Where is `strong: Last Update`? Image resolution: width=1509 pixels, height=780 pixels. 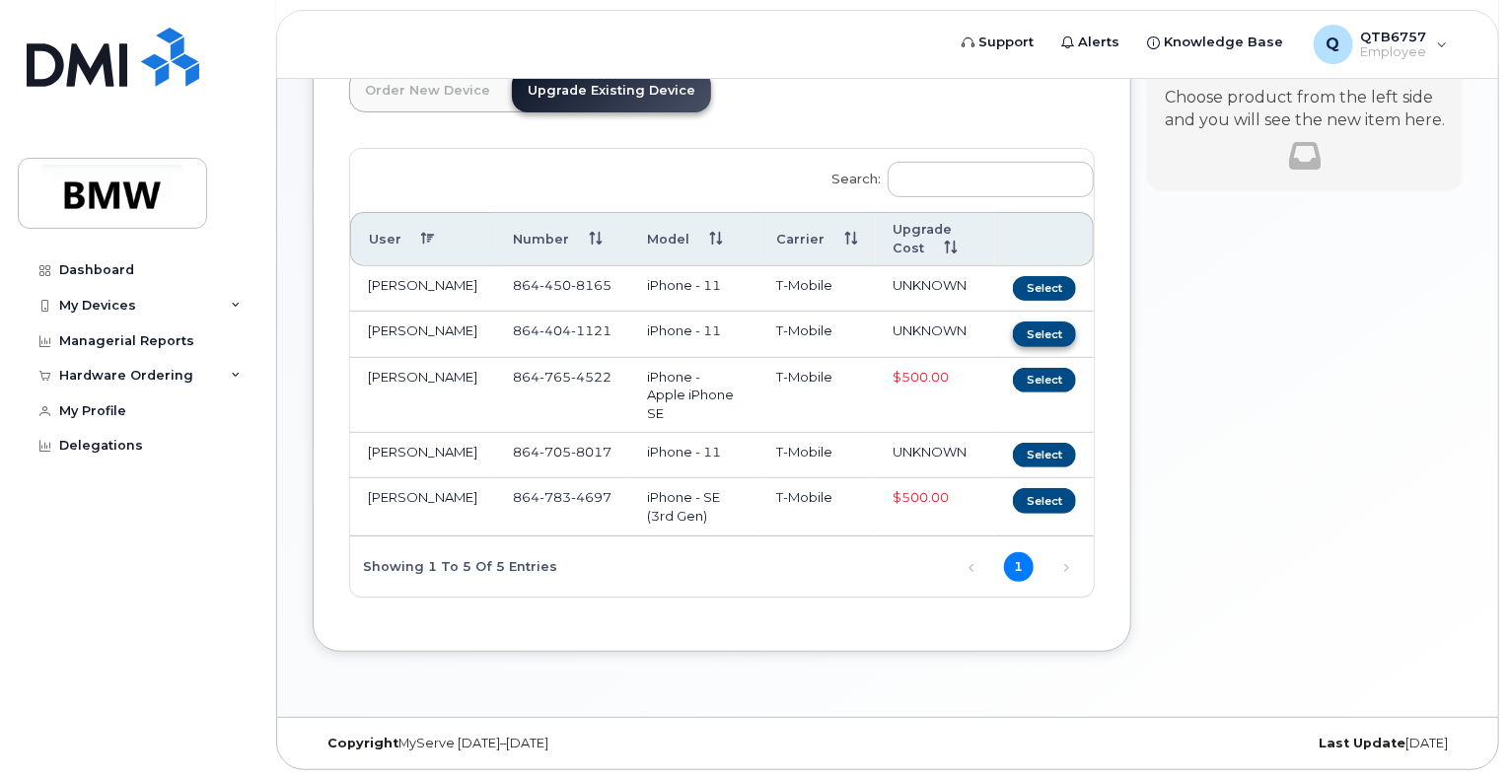
strong: Last Update is located at coordinates (1362, 743).